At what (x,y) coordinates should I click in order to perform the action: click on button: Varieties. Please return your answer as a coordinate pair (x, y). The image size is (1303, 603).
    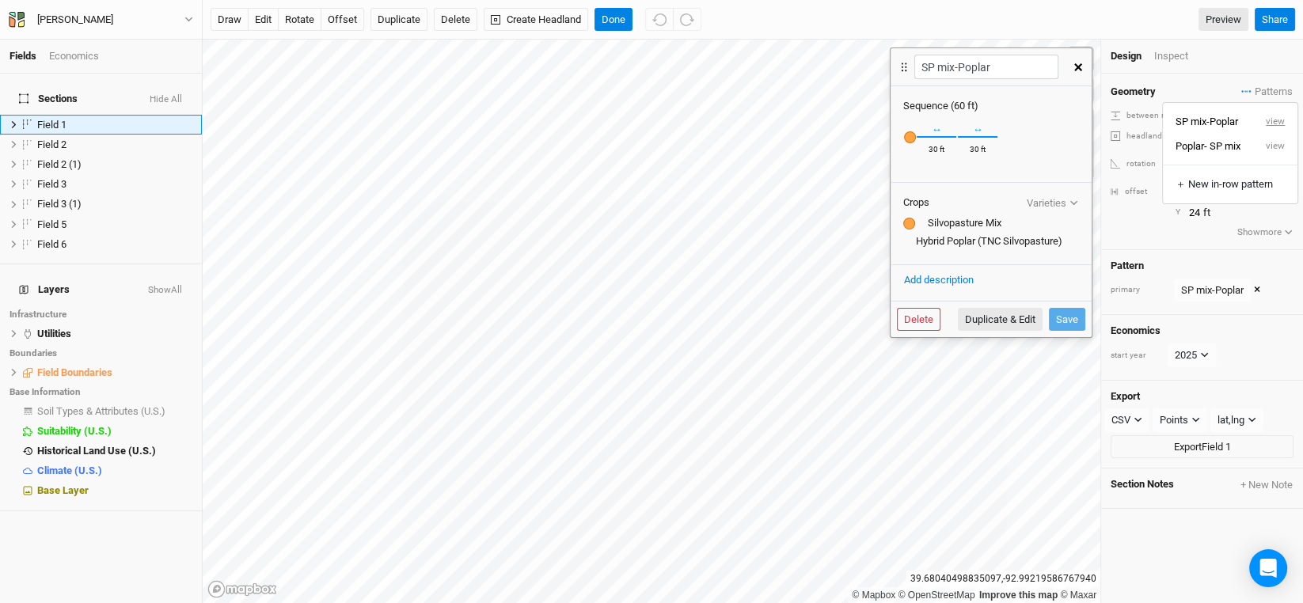
    Looking at the image, I should click on (1052, 203).